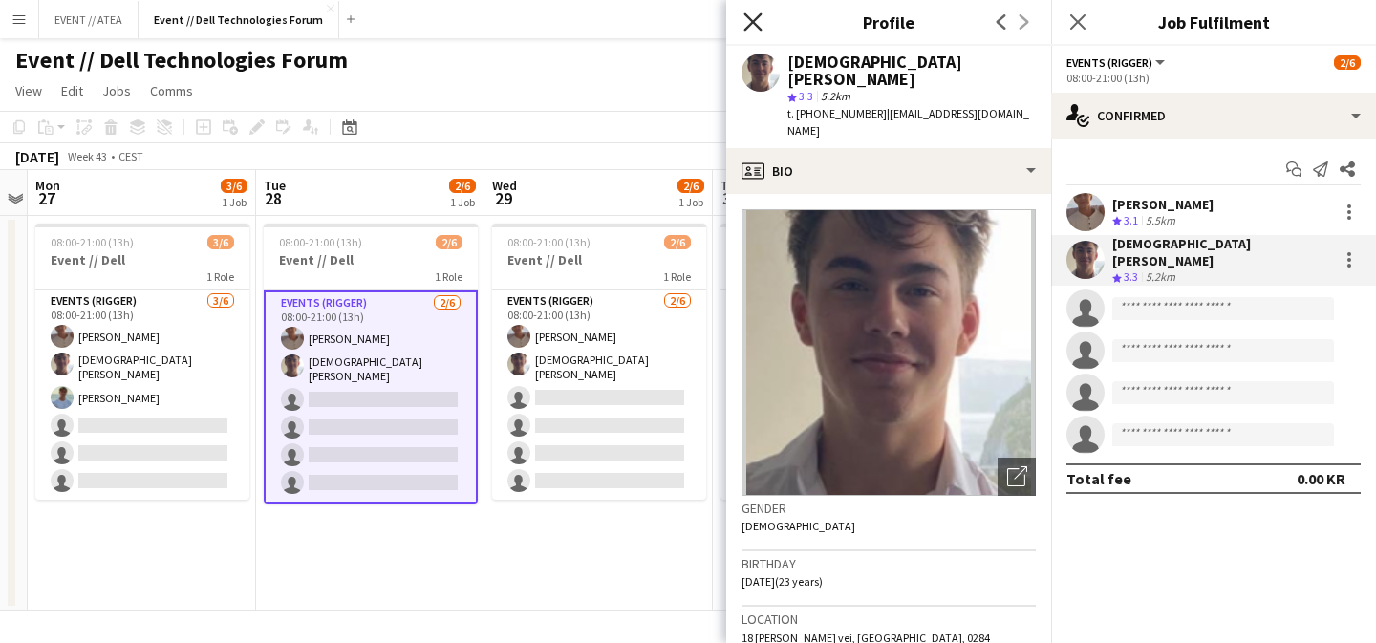 The height and width of the screenshot is (643, 1376). Describe the element at coordinates (889, 171) in the screenshot. I see `div: Bio` at that location.